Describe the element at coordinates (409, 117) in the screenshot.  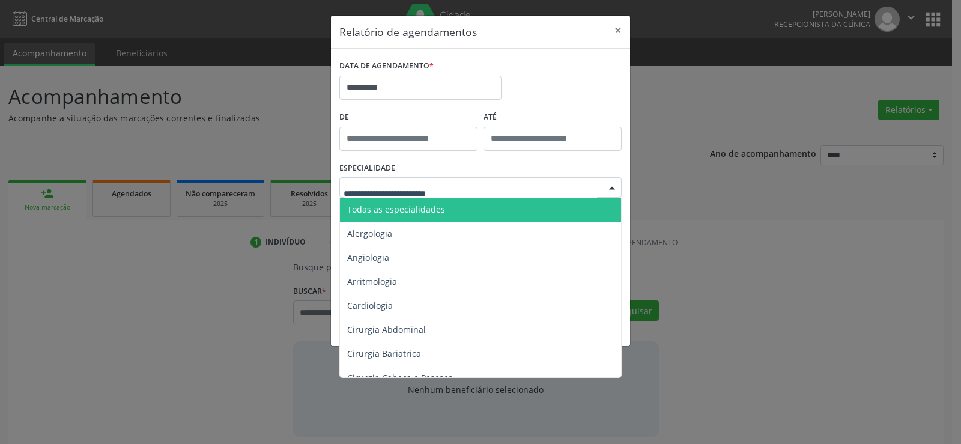
I see `label: De` at that location.